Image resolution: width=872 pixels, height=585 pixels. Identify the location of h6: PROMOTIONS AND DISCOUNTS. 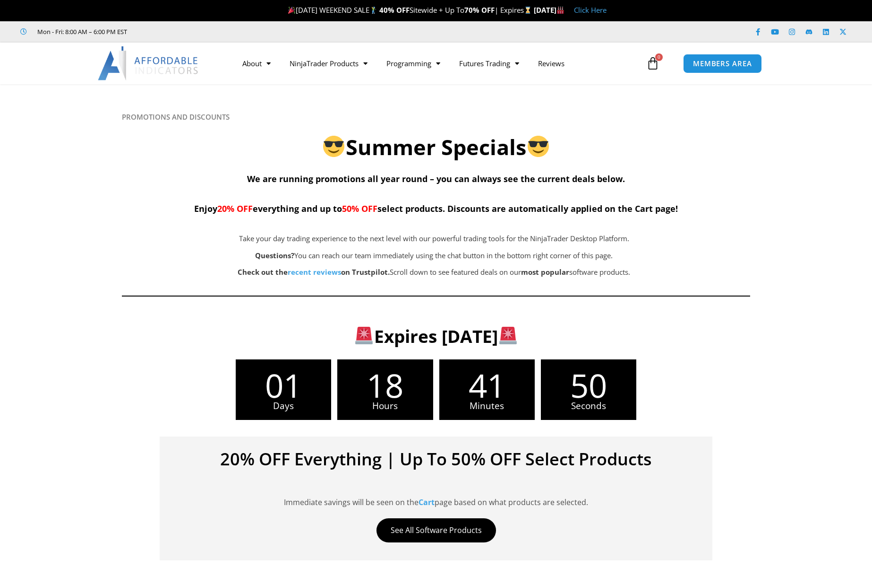
(436, 117).